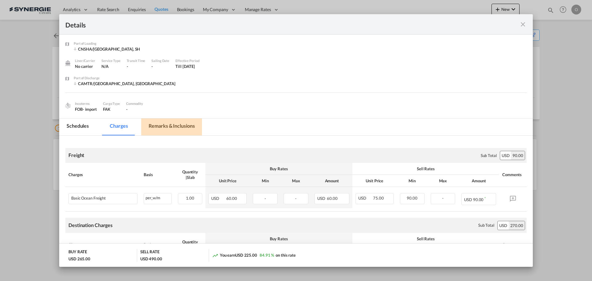 The height and width of the screenshot is (281, 592). What do you see at coordinates (85, 66) in the screenshot?
I see `div: No carrier` at bounding box center [85, 66].